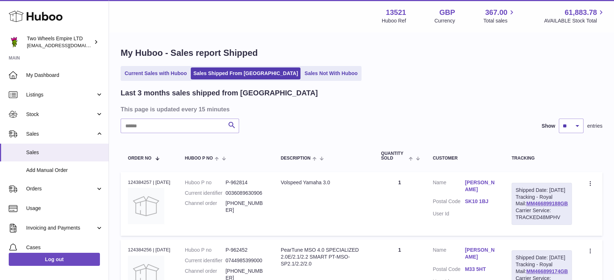 The image size is (614, 280). I want to click on span: Add Manual Order, so click(65, 170).